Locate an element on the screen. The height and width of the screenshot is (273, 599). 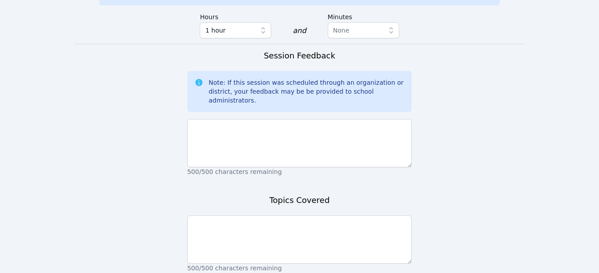
label: Minutes is located at coordinates (363, 16).